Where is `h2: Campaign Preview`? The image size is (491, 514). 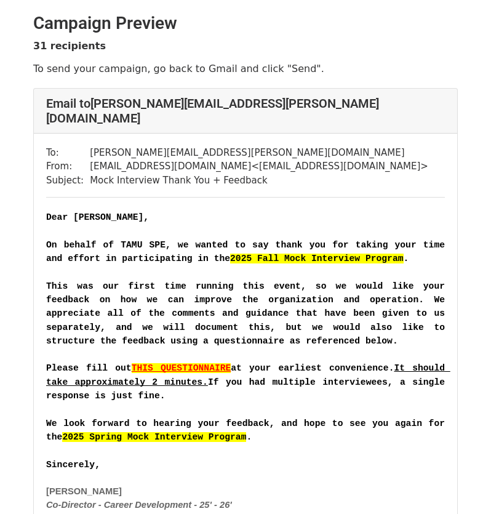 h2: Campaign Preview is located at coordinates (245, 23).